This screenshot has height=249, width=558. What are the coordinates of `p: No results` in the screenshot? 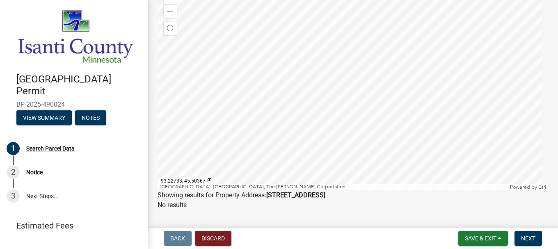 It's located at (353, 205).